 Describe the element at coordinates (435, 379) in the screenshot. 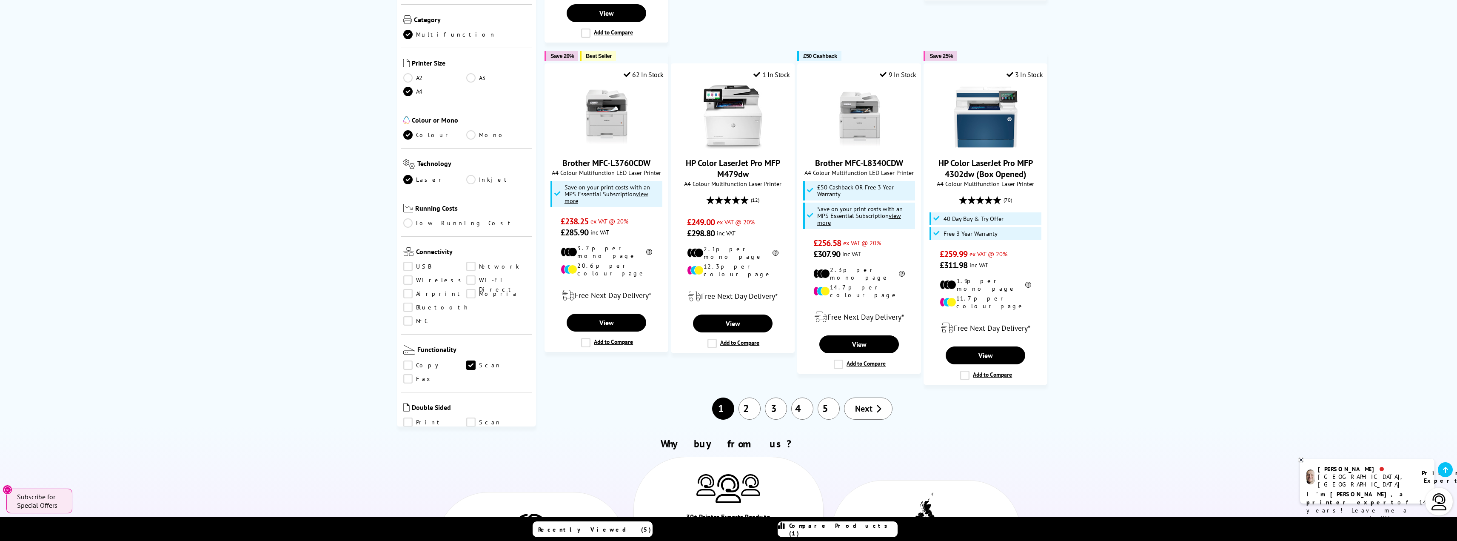

I see `a: Fax` at that location.